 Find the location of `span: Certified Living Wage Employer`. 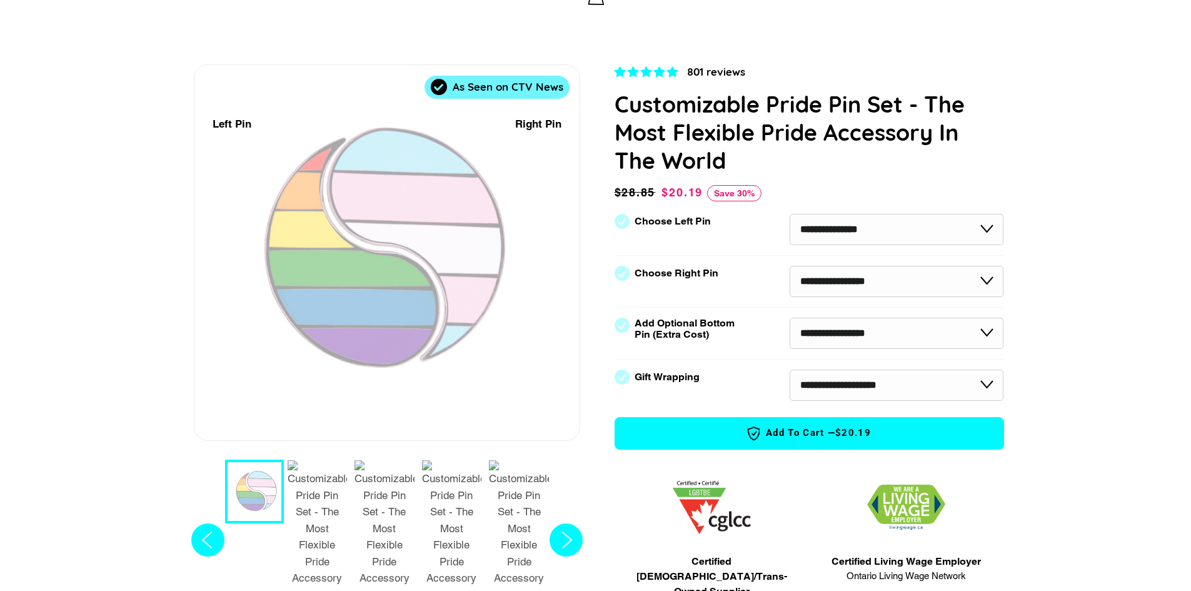

span: Certified Living Wage Employer is located at coordinates (906, 561).